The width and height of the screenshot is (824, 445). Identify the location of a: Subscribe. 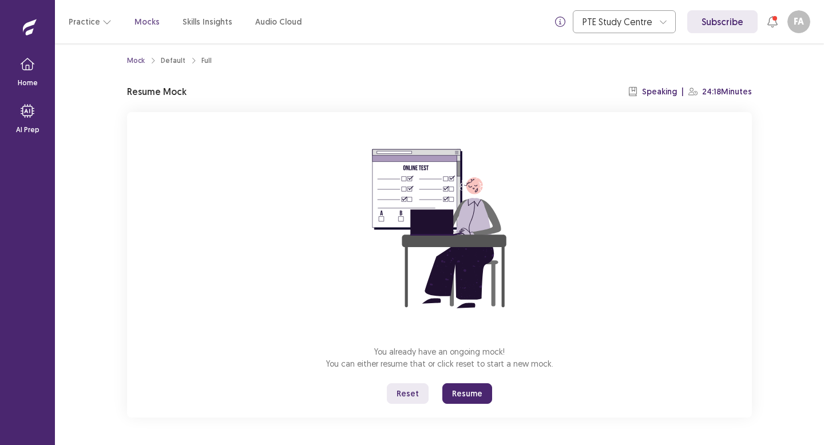
(722, 22).